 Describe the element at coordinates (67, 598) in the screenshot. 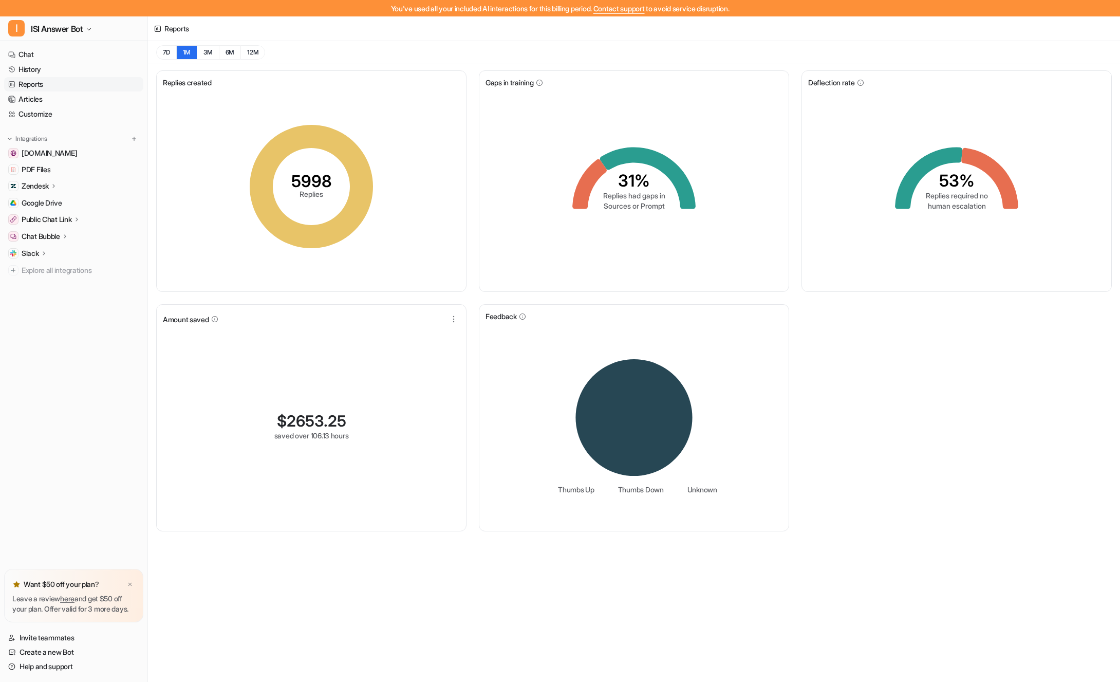

I see `a: here` at that location.